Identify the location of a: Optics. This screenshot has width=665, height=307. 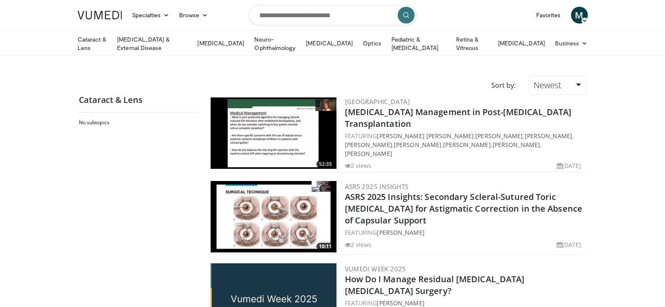
(372, 43).